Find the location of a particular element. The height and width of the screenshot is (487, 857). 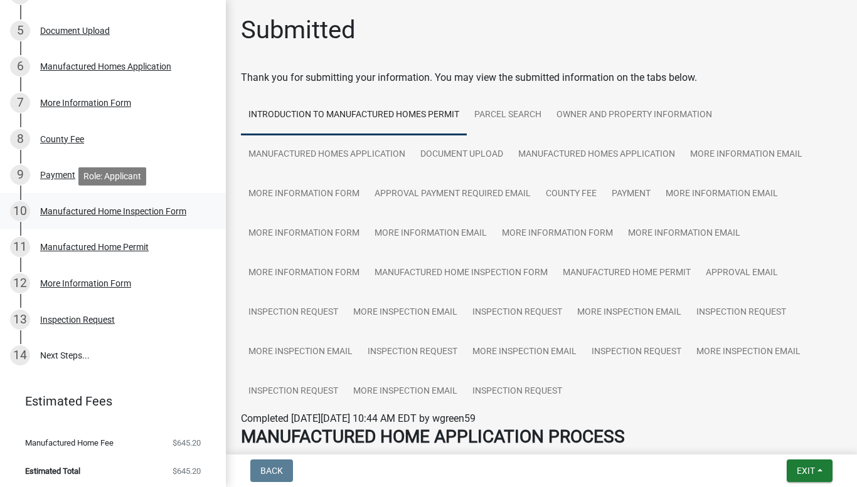

div: 5 is located at coordinates (20, 31).